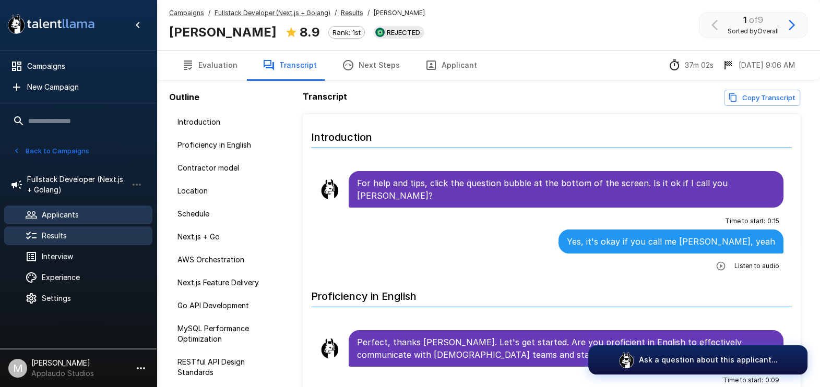 The width and height of the screenshot is (820, 387). What do you see at coordinates (230, 237) in the screenshot?
I see `div: Next.js + Go` at bounding box center [230, 237].